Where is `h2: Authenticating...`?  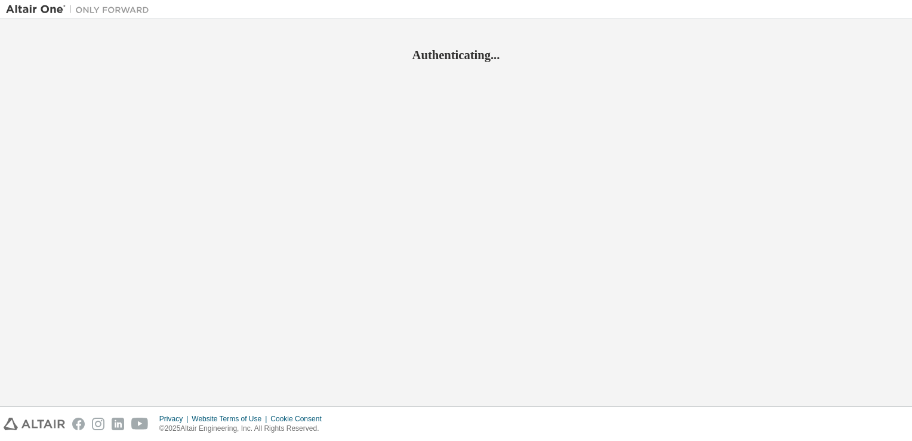 h2: Authenticating... is located at coordinates (456, 55).